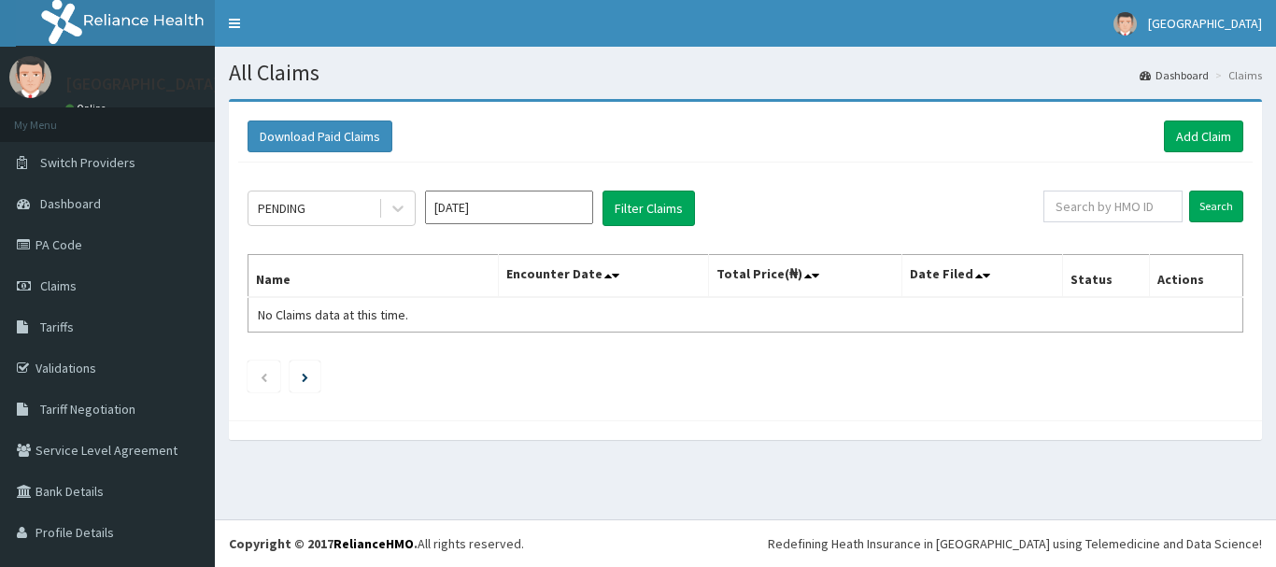 This screenshot has width=1276, height=567. What do you see at coordinates (1106, 276) in the screenshot?
I see `th: Status` at bounding box center [1106, 276].